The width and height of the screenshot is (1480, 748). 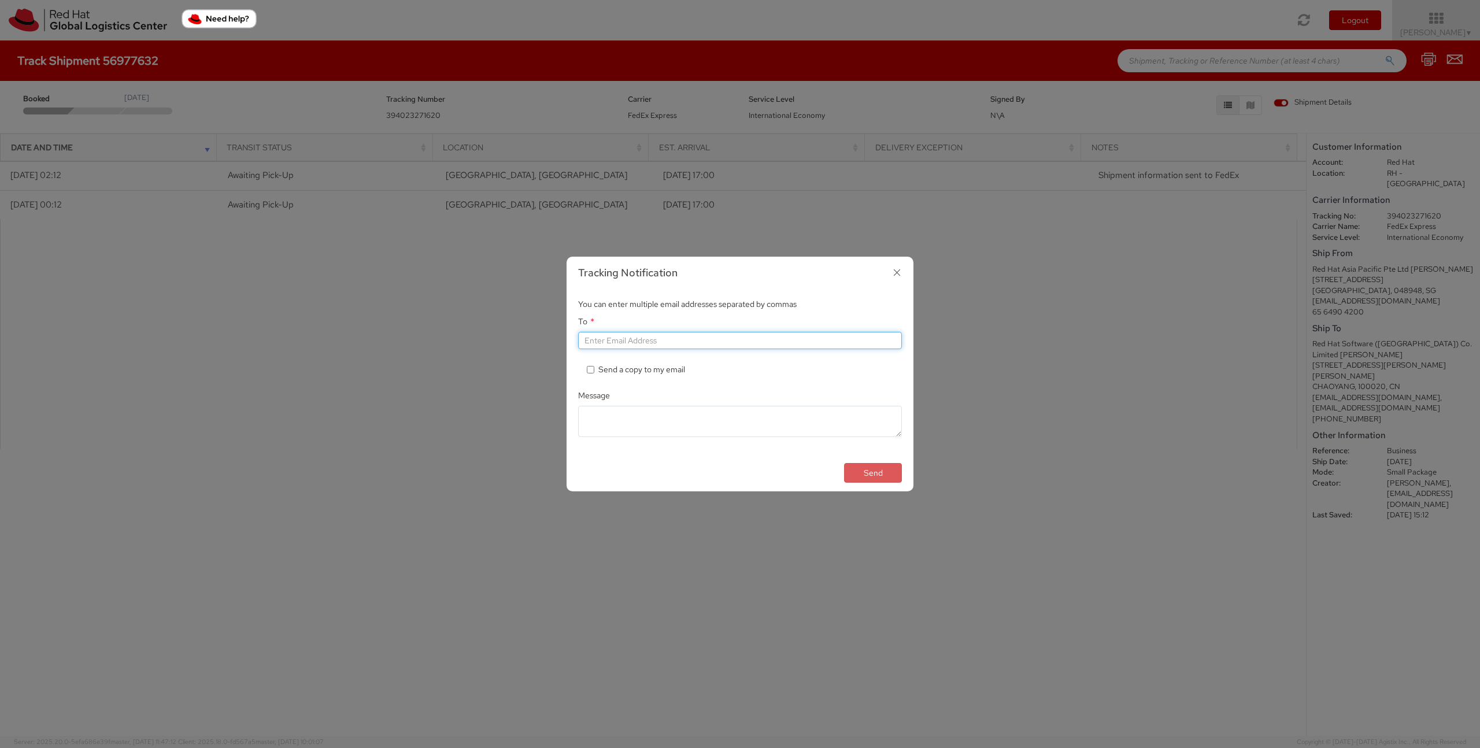 What do you see at coordinates (594, 395) in the screenshot?
I see `span: Message` at bounding box center [594, 395].